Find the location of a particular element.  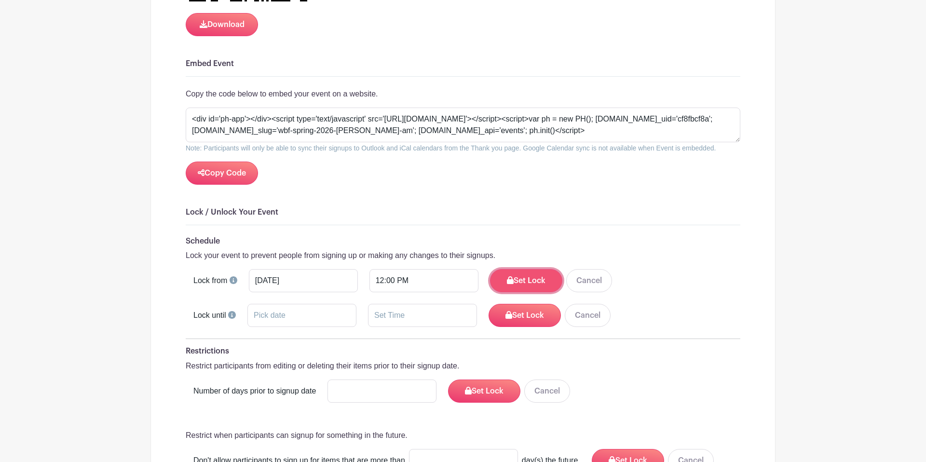

p: Lock your event to prevent people from signing up or making any changes to their signups. is located at coordinates (463, 256).